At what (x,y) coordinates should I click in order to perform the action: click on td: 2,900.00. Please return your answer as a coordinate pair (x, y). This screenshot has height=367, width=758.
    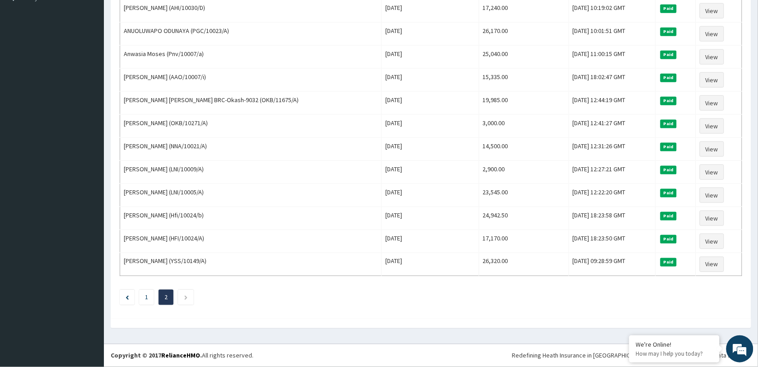
    Looking at the image, I should click on (524, 172).